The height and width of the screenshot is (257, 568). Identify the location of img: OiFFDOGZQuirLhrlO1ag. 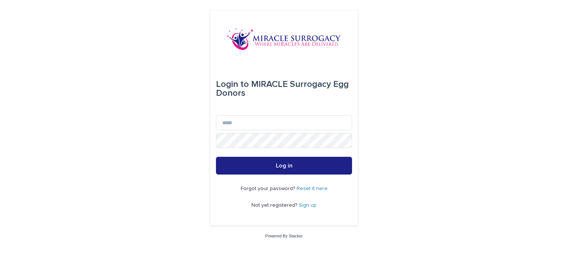
(284, 39).